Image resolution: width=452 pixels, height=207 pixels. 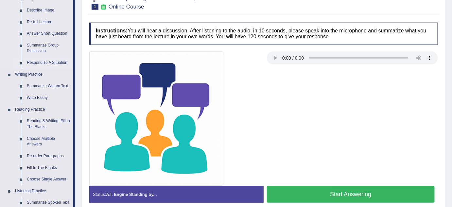 I want to click on a: Reading & Writing: Fill In The Blanks, so click(x=48, y=124).